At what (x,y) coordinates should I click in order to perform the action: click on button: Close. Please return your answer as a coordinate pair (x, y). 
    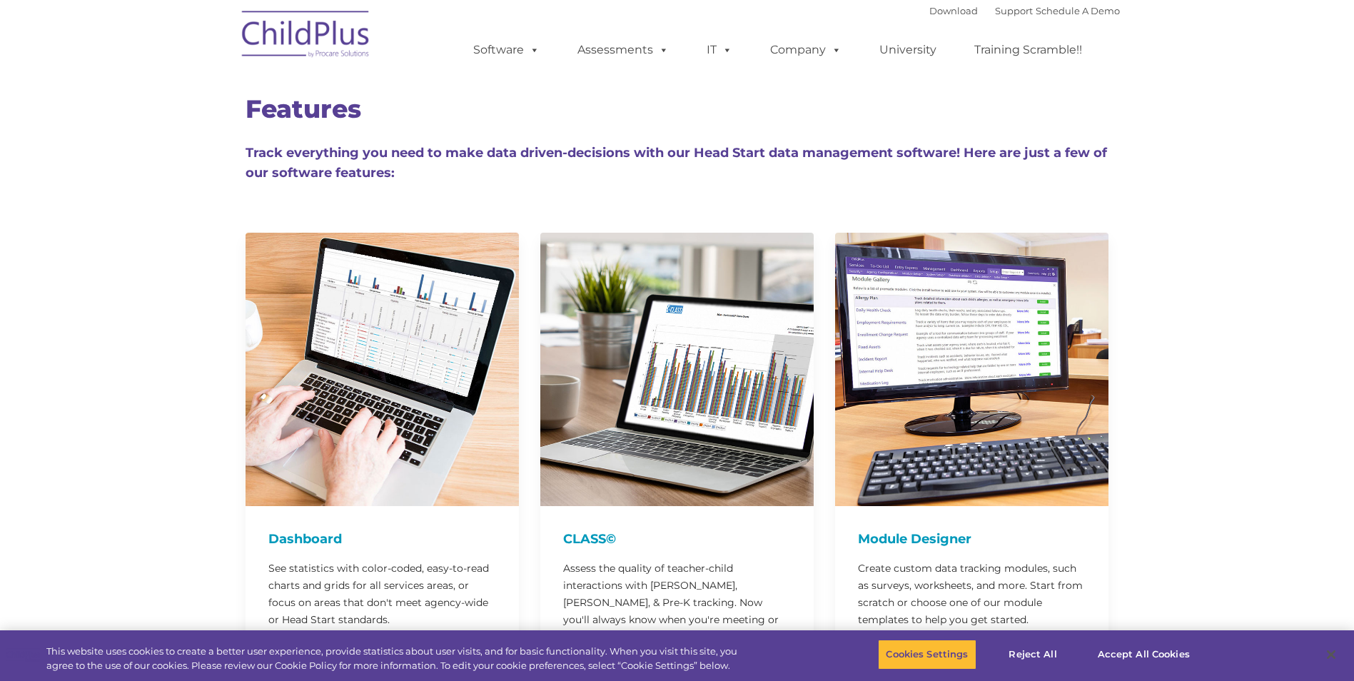
    Looking at the image, I should click on (1331, 654).